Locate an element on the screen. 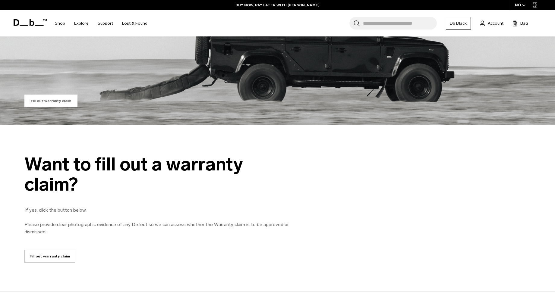 This screenshot has height=299, width=555. div: Want to fill out a warranty claim? is located at coordinates (160, 175).